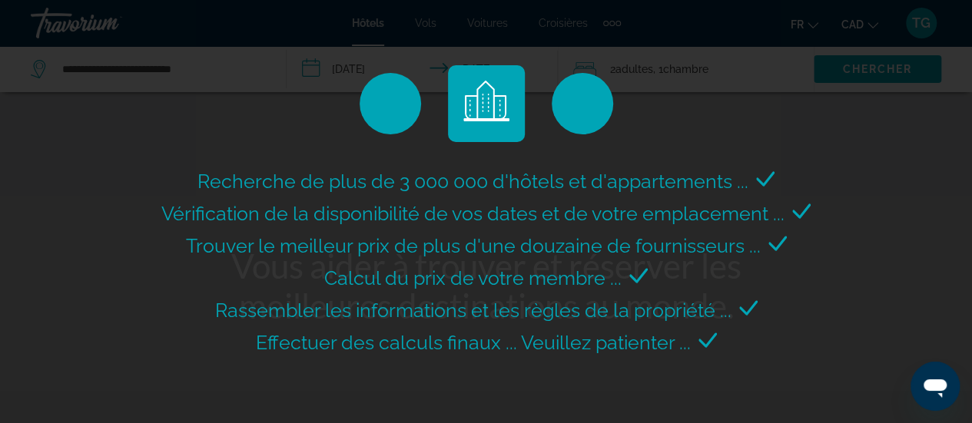 This screenshot has height=423, width=972. Describe the element at coordinates (473, 310) in the screenshot. I see `span: Rassembler les informations et les règles de la propriété ...` at that location.